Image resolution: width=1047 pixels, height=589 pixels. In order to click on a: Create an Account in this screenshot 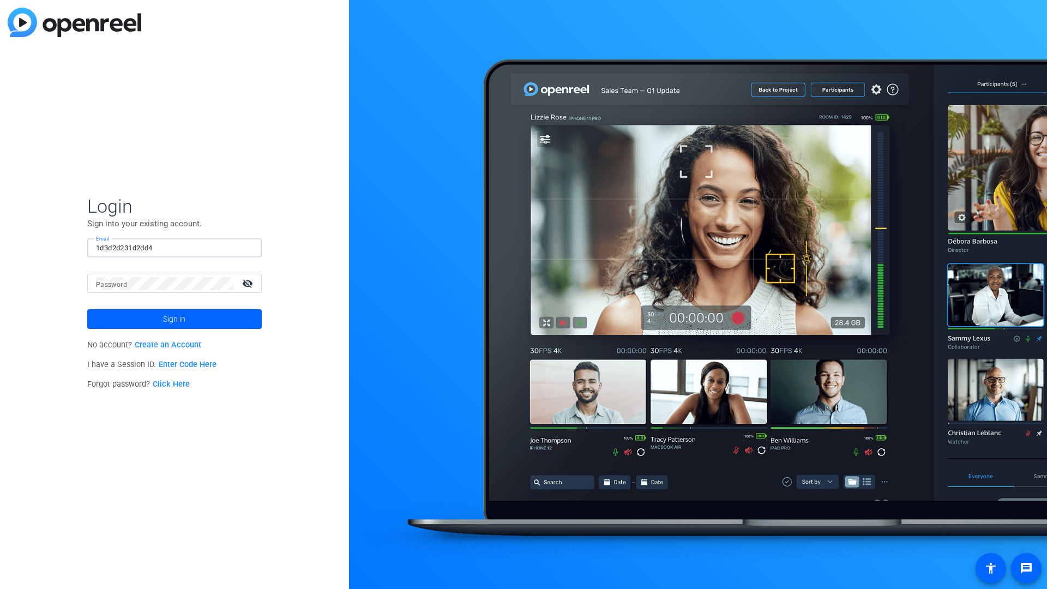, I will do `click(168, 345)`.